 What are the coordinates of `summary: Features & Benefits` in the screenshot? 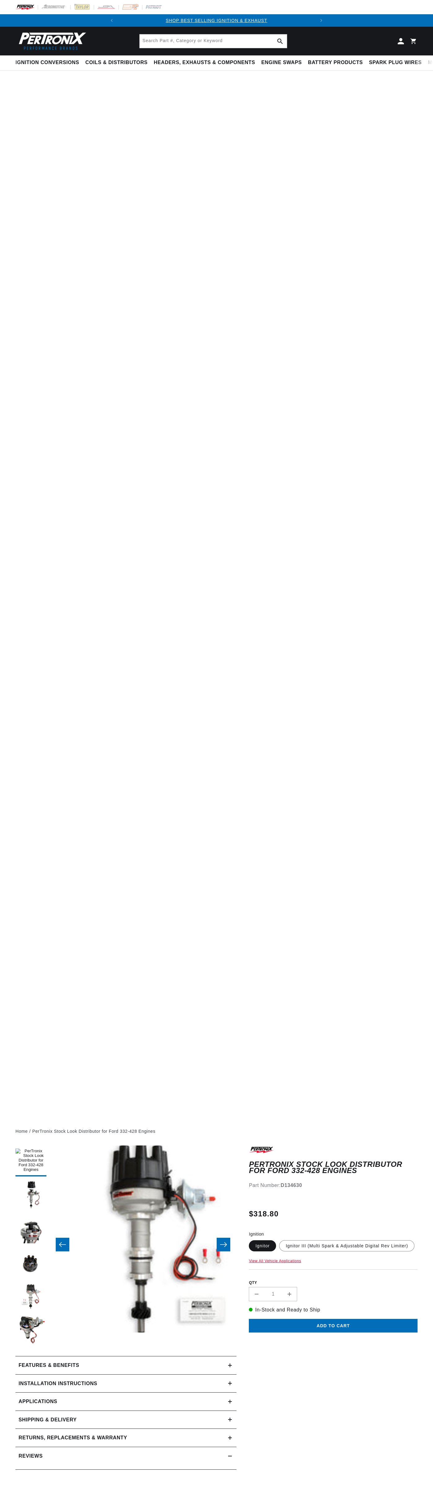 It's located at (126, 1366).